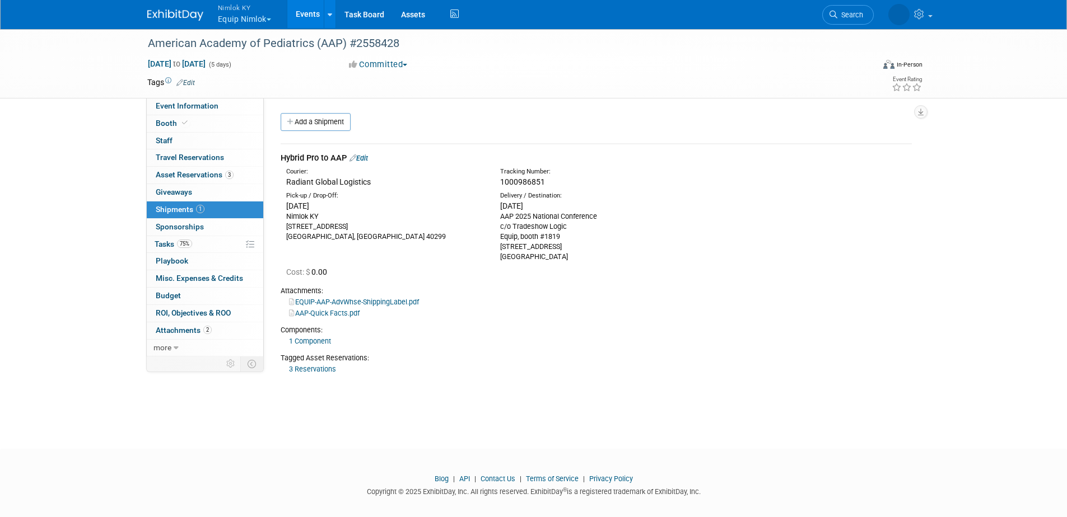 This screenshot has width=1067, height=517. What do you see at coordinates (180, 209) in the screenshot?
I see `span: Shipments` at bounding box center [180, 209].